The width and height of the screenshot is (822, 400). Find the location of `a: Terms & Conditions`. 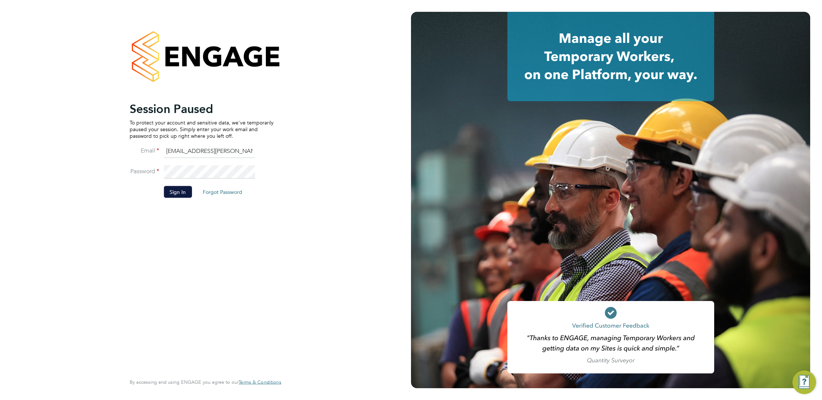

a: Terms & Conditions is located at coordinates (260, 382).